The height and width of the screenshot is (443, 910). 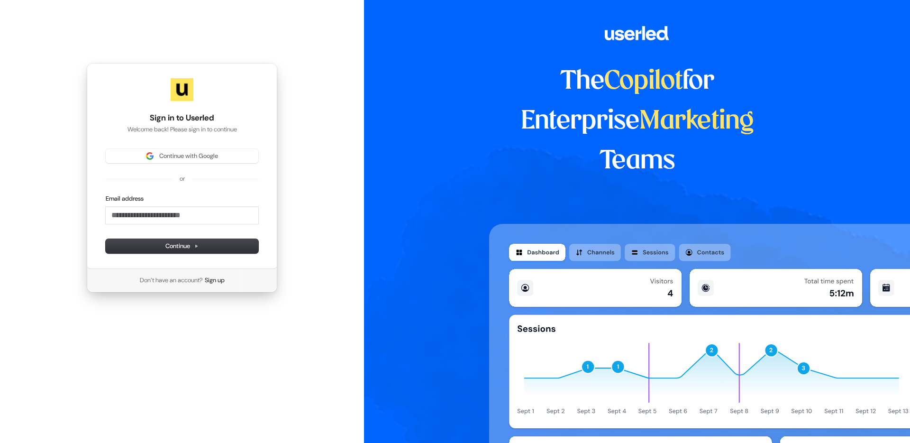 I want to click on span: Don’t have an account?, so click(x=171, y=280).